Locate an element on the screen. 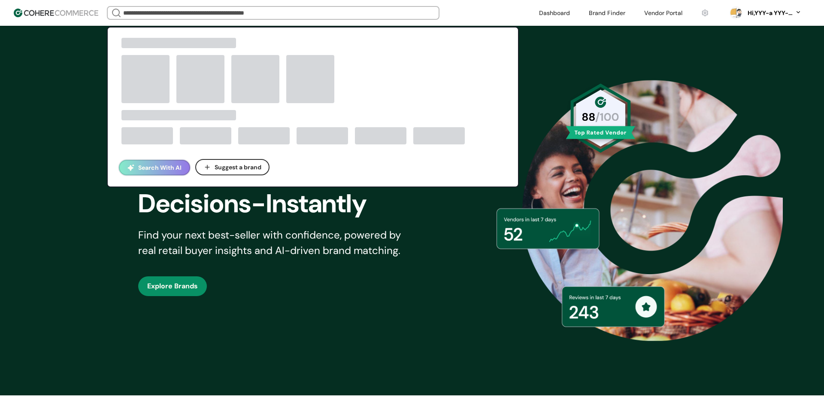 The width and height of the screenshot is (824, 416). svg: 0 percent is located at coordinates (736, 13).